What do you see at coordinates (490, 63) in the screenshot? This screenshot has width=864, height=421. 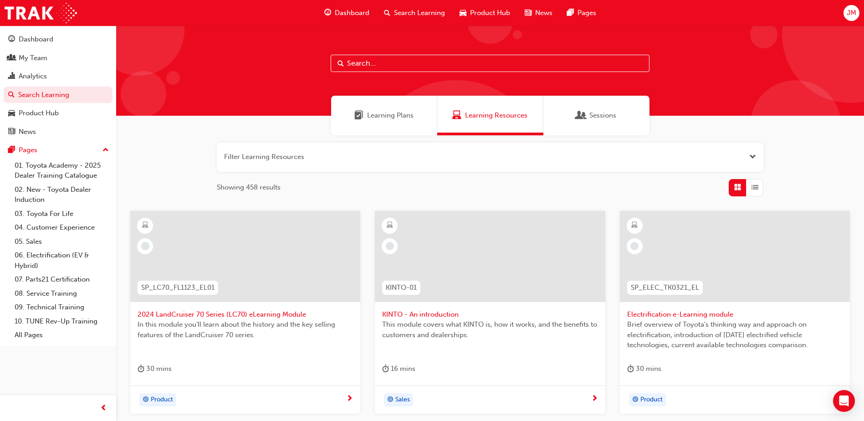 I see `input: Search...` at bounding box center [490, 63].